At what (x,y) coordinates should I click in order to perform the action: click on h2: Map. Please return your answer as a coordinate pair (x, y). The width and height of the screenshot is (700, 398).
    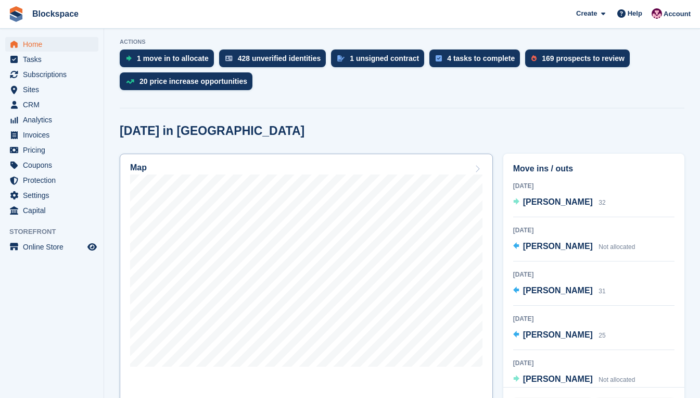
    Looking at the image, I should click on (138, 168).